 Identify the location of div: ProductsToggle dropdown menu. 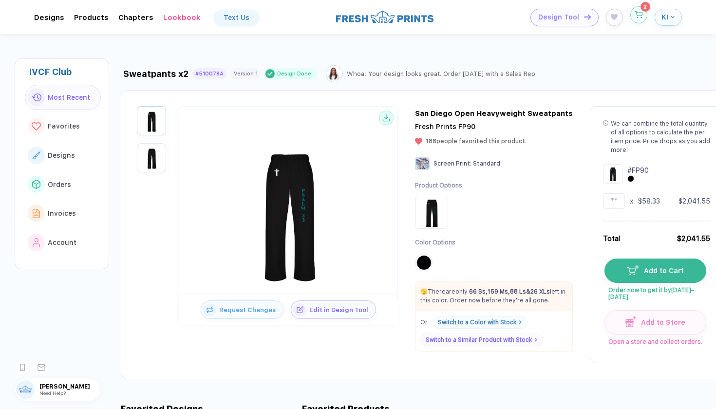
(91, 18).